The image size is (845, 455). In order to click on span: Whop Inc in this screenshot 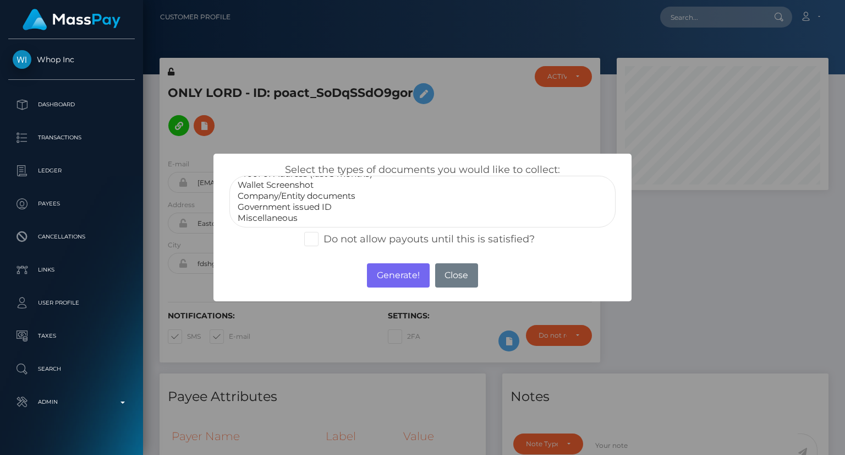, I will do `click(72, 59)`.